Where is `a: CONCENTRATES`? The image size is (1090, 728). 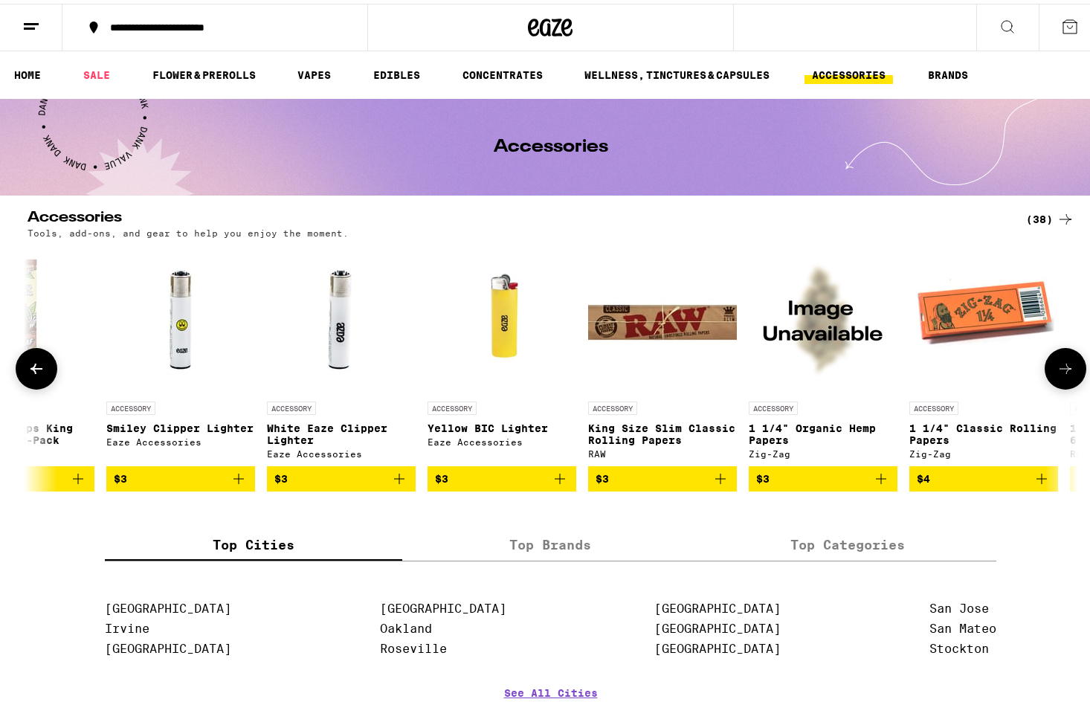 a: CONCENTRATES is located at coordinates (503, 71).